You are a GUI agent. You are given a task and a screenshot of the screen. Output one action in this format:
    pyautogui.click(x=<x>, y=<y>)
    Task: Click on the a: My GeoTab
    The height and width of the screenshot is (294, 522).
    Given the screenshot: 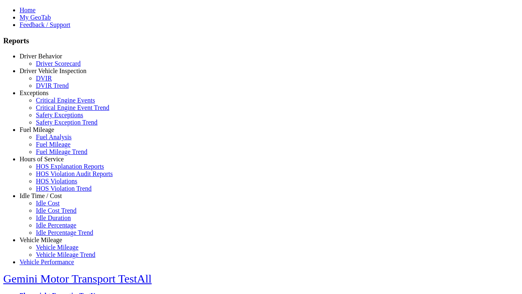 What is the action you would take?
    pyautogui.click(x=35, y=17)
    